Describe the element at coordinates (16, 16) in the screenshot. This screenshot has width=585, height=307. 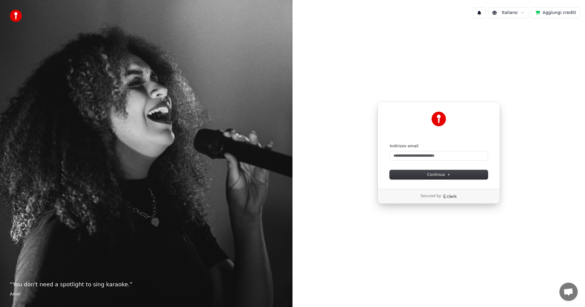
I see `img: youka` at that location.